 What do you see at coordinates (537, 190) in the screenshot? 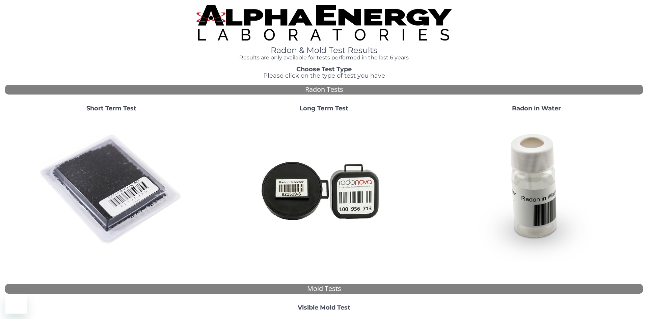
I see `img: RadoninWater.jpg` at bounding box center [537, 190].